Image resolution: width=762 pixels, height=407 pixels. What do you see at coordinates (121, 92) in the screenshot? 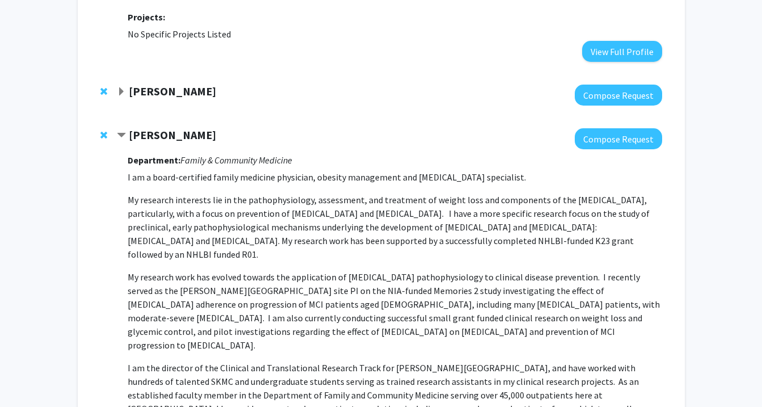
I see `span: Expand Matthew Jenkins Bookmark` at bounding box center [121, 92].